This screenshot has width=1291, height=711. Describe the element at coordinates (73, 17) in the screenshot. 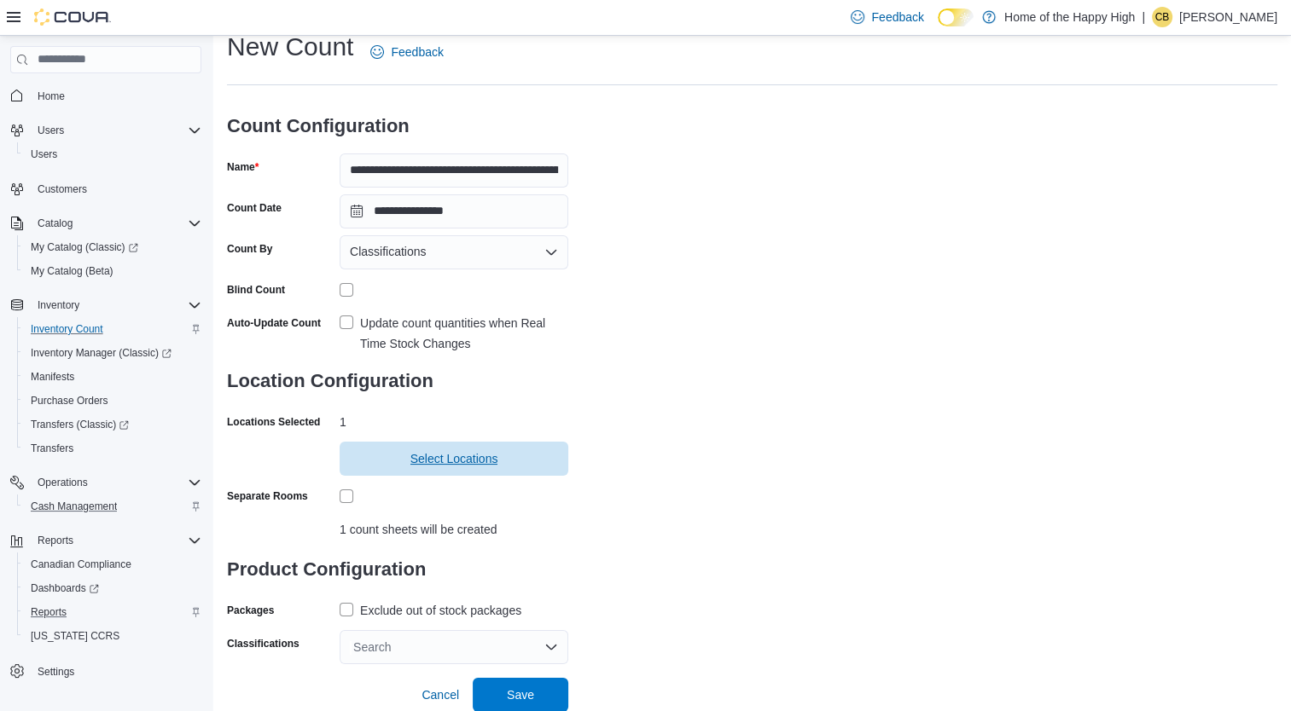

I see `img: Cova` at that location.